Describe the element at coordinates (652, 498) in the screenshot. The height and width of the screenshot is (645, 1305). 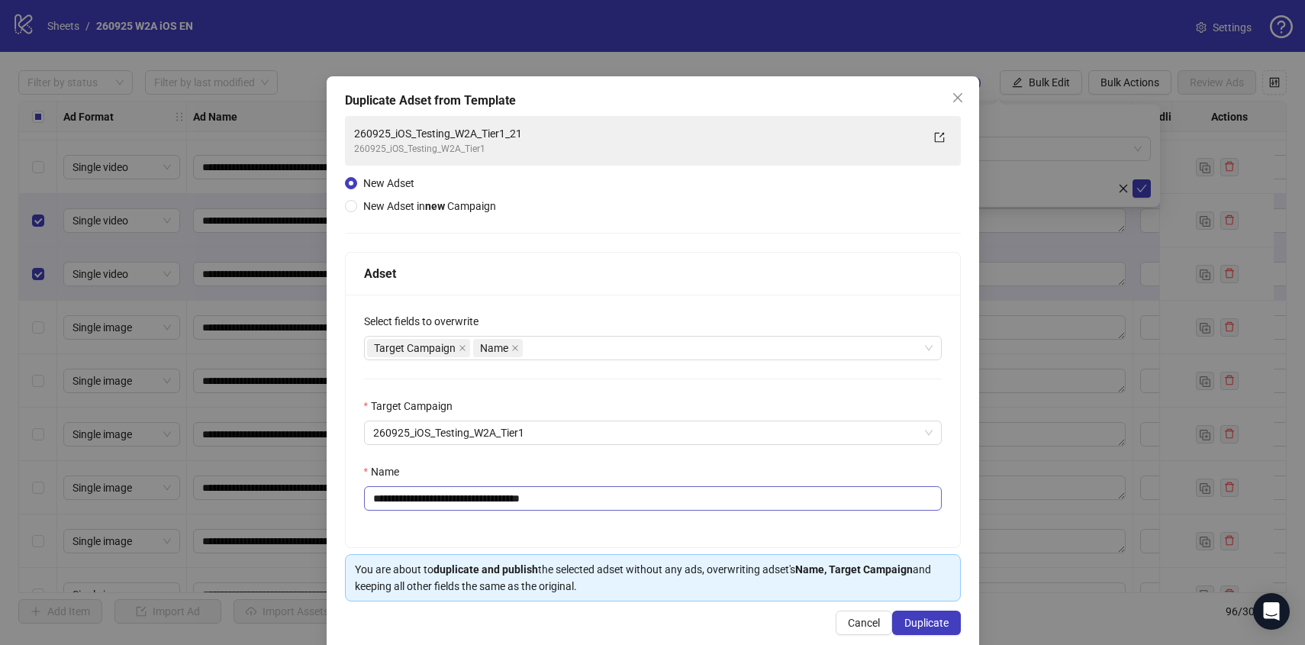
I see `input: Name` at that location.